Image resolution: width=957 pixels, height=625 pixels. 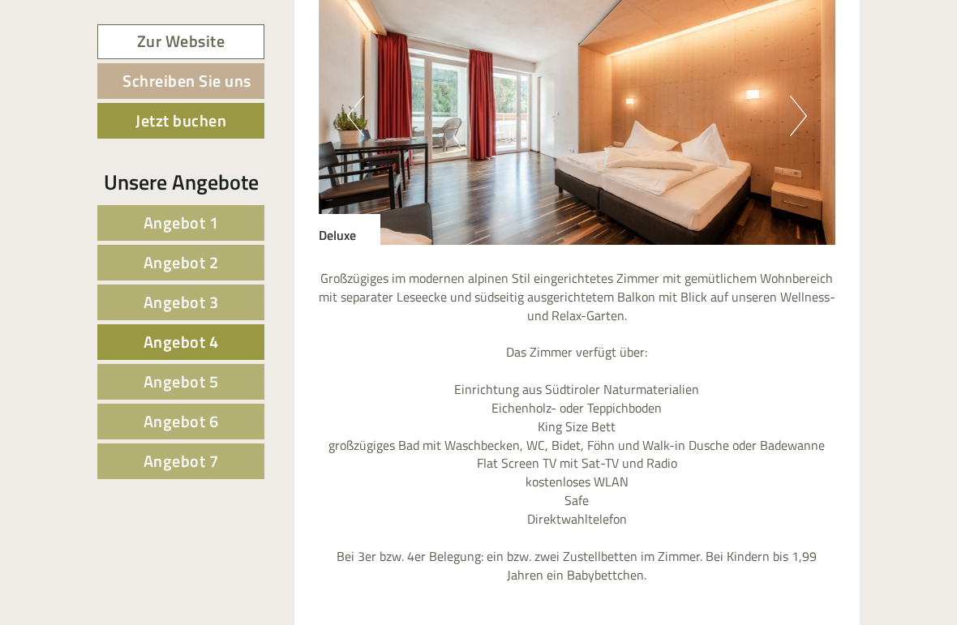 I want to click on span: Angebot 4, so click(x=181, y=341).